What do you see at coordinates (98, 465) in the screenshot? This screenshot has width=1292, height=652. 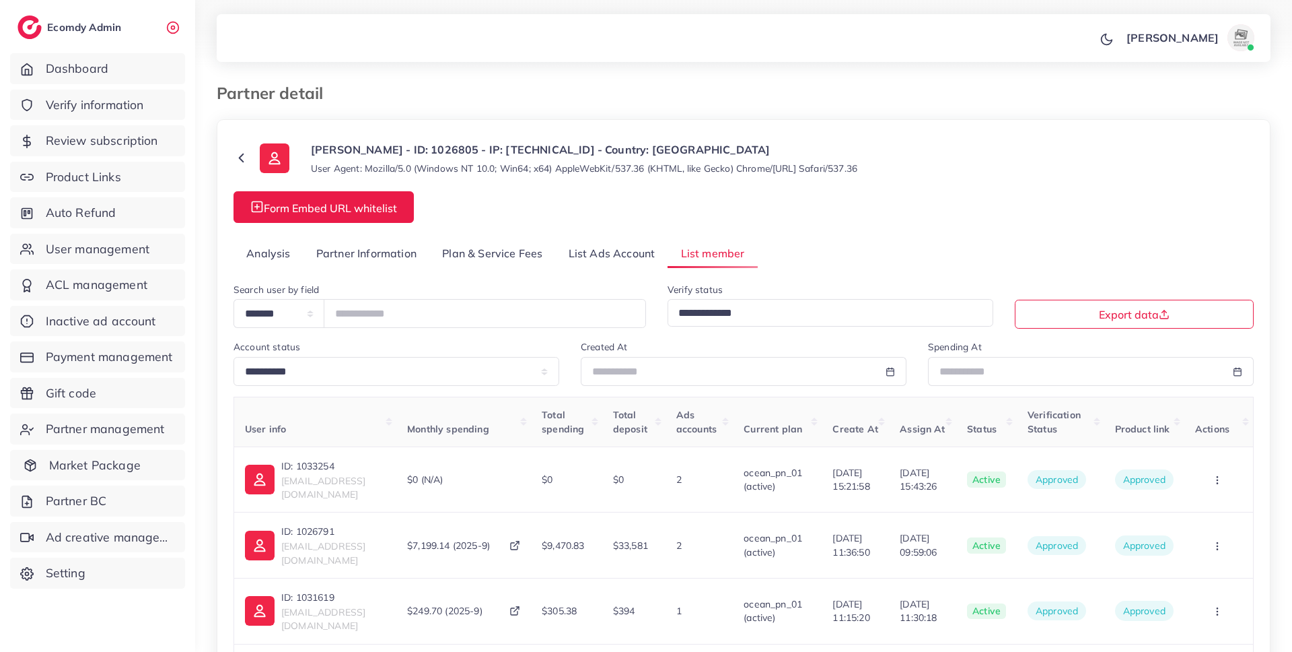 I see `a: Market Package` at bounding box center [98, 465].